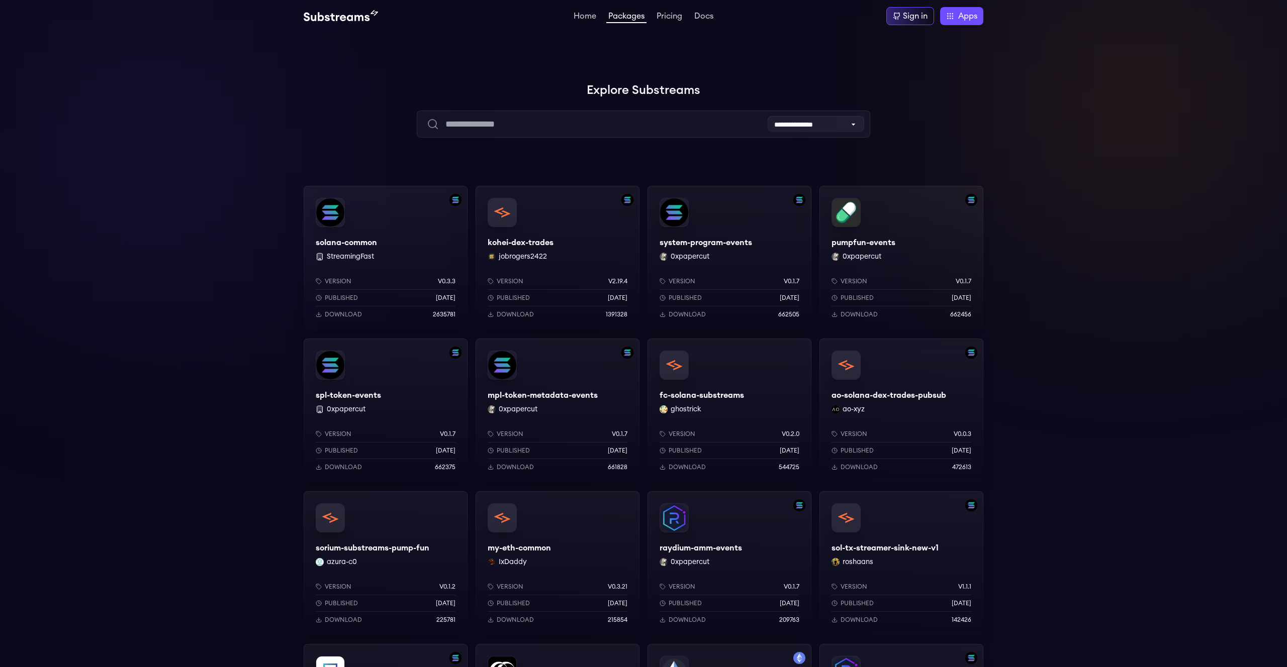 Image resolution: width=1287 pixels, height=667 pixels. Describe the element at coordinates (961, 467) in the screenshot. I see `p: 472613` at that location.